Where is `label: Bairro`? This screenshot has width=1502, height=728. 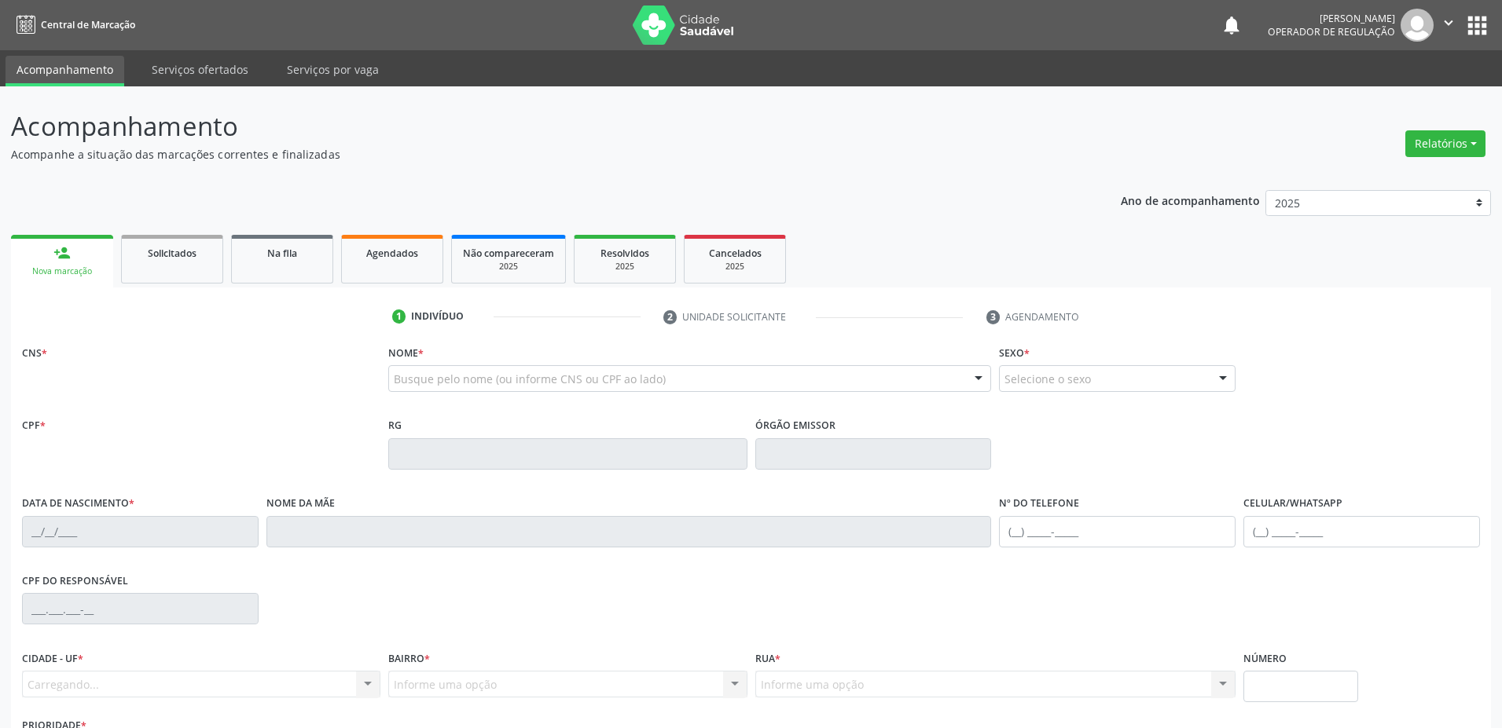
label: Bairro is located at coordinates (409, 659).